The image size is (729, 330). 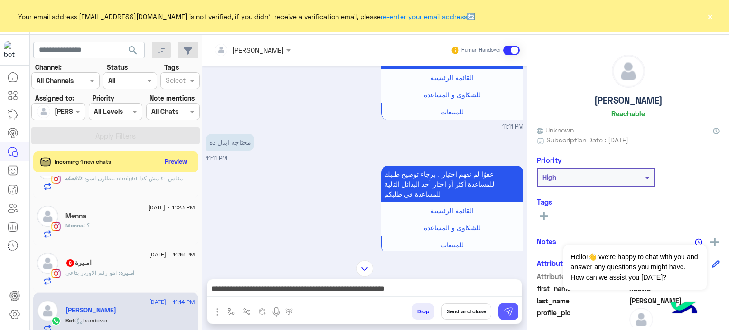 What do you see at coordinates (364, 268) in the screenshot?
I see `img: scroll` at bounding box center [364, 268].